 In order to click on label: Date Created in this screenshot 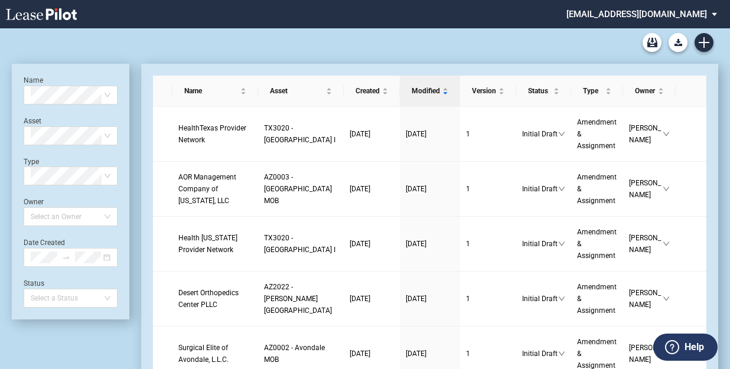, I will do `click(44, 243)`.